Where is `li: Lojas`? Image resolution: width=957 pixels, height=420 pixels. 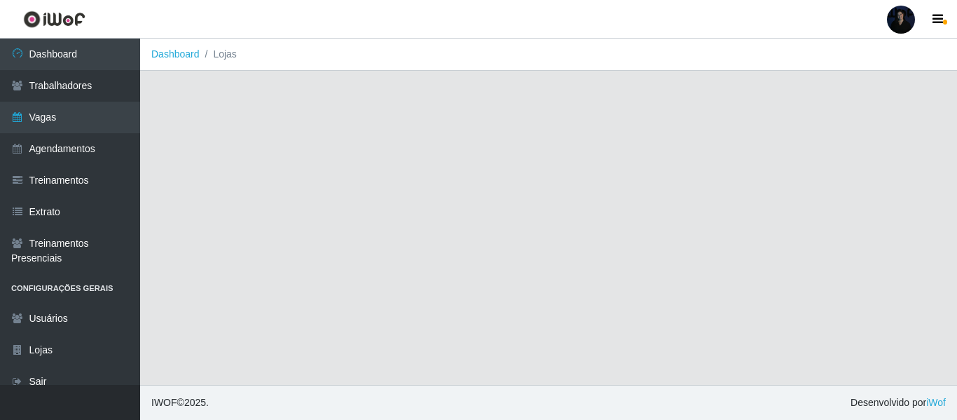
li: Lojas is located at coordinates (218, 54).